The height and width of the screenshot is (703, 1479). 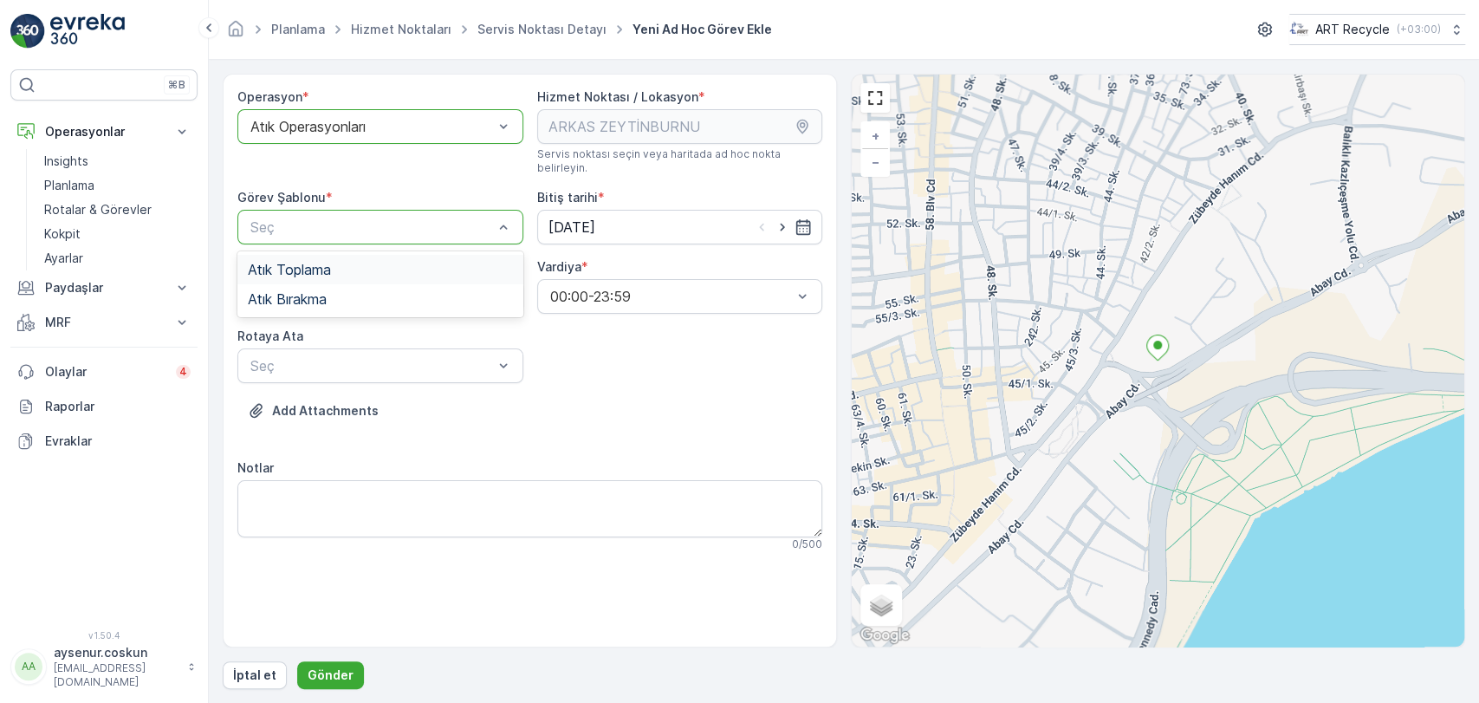 I want to click on label: Rotaya Ata, so click(x=270, y=335).